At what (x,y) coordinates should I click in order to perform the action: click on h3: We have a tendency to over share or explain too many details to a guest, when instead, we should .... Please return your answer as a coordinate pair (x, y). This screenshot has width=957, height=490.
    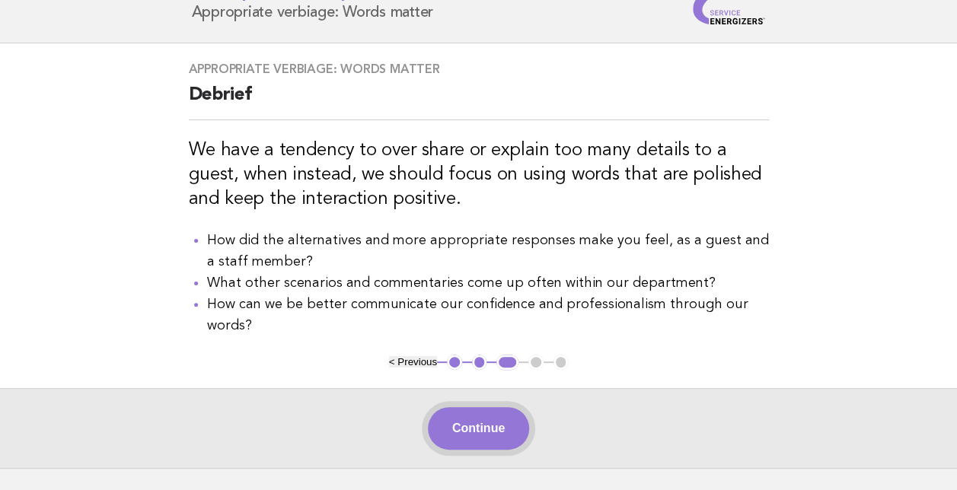
    Looking at the image, I should click on (479, 175).